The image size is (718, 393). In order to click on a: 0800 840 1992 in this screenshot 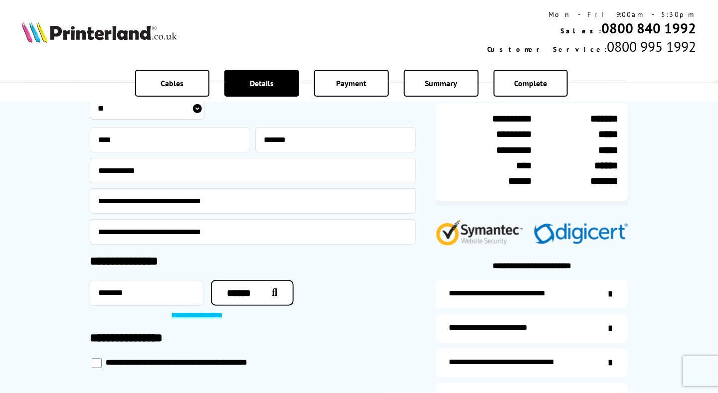, I will do `click(649, 28)`.